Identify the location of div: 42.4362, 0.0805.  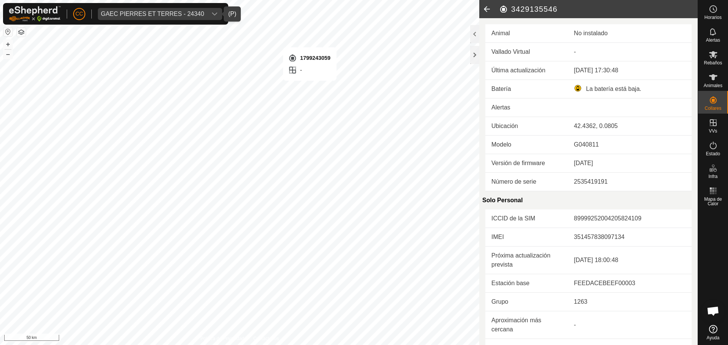
(629, 126).